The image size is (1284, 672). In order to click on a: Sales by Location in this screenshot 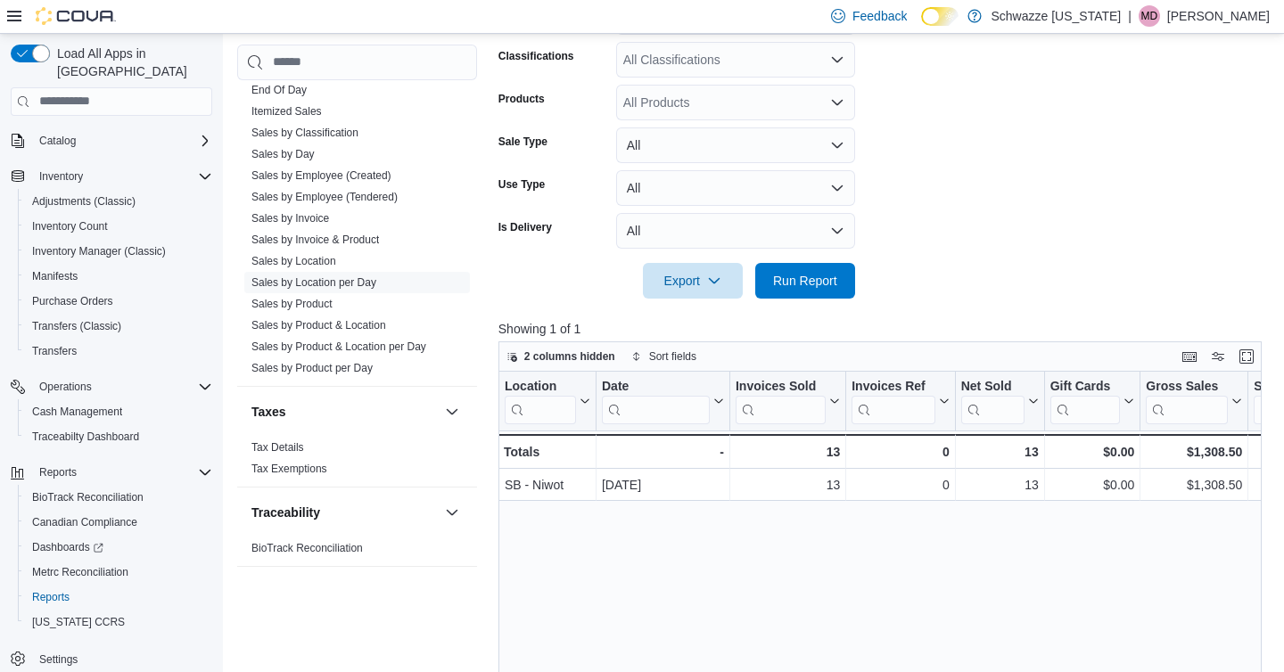, I will do `click(293, 261)`.